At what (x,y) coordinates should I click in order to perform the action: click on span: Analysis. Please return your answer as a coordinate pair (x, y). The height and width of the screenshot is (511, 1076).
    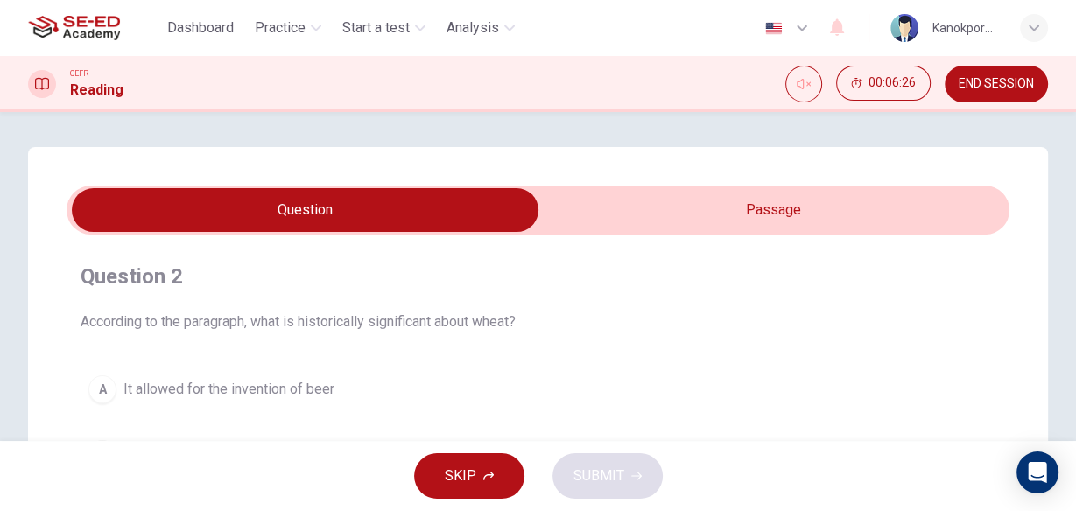
    Looking at the image, I should click on (473, 28).